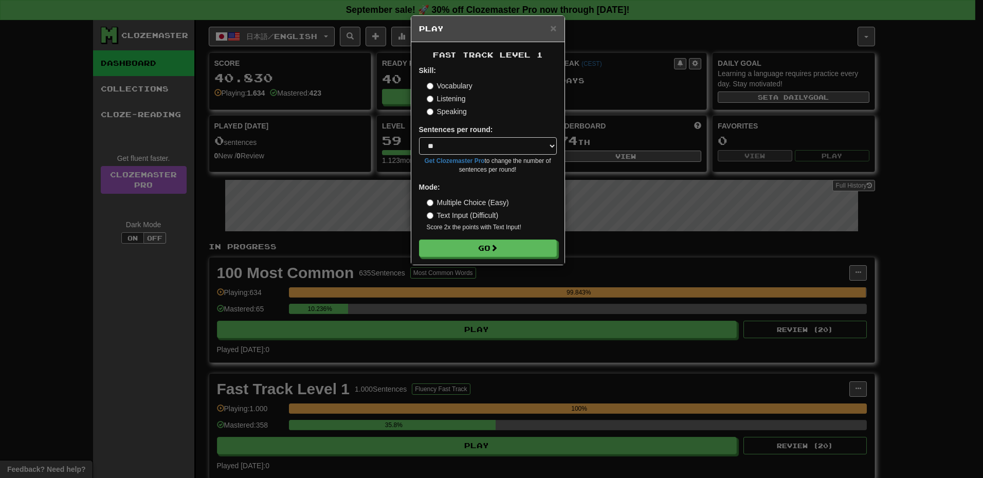 The width and height of the screenshot is (983, 478). Describe the element at coordinates (488, 29) in the screenshot. I see `h5: Play` at that location.